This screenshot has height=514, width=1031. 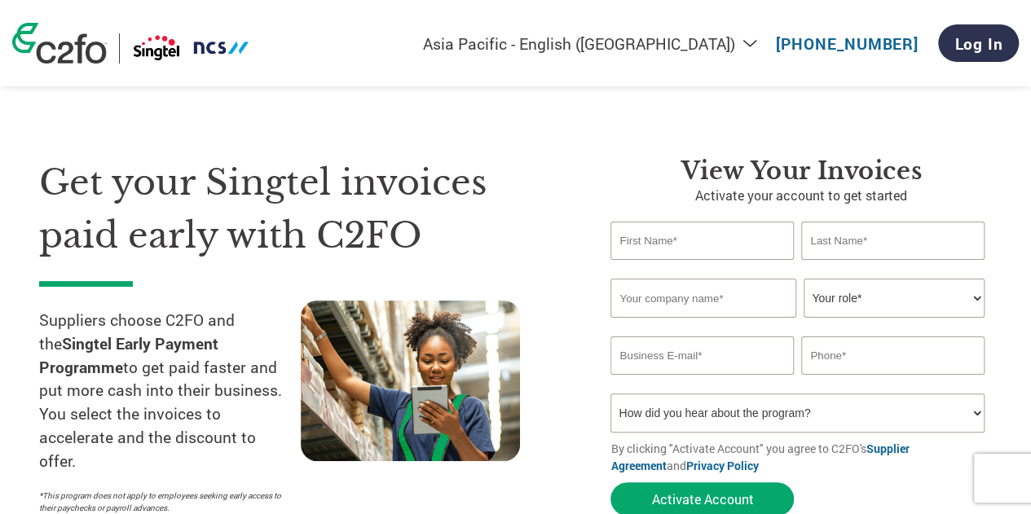 What do you see at coordinates (410, 381) in the screenshot?
I see `img: supply chain worker` at bounding box center [410, 381].